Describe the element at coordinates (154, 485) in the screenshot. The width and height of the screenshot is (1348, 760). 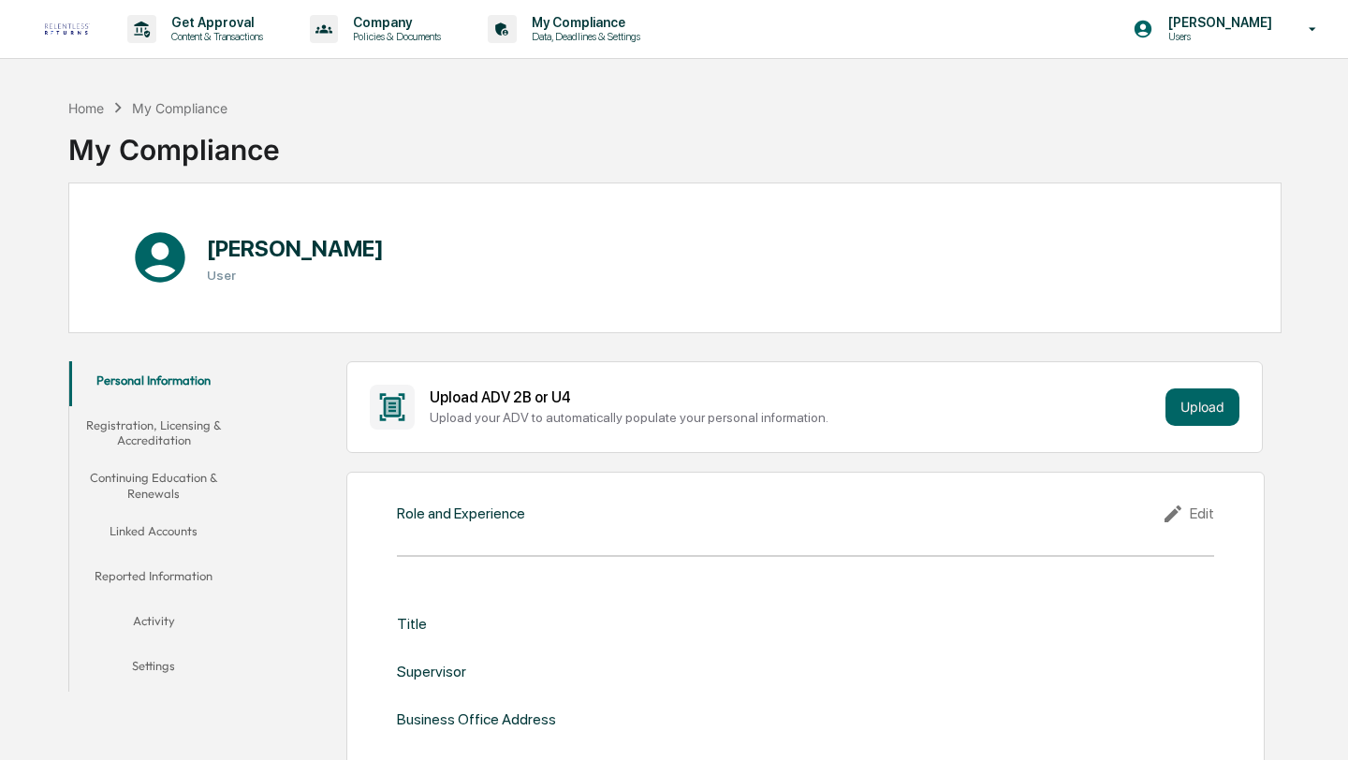
I see `button: Continuing Education & Renewals` at that location.